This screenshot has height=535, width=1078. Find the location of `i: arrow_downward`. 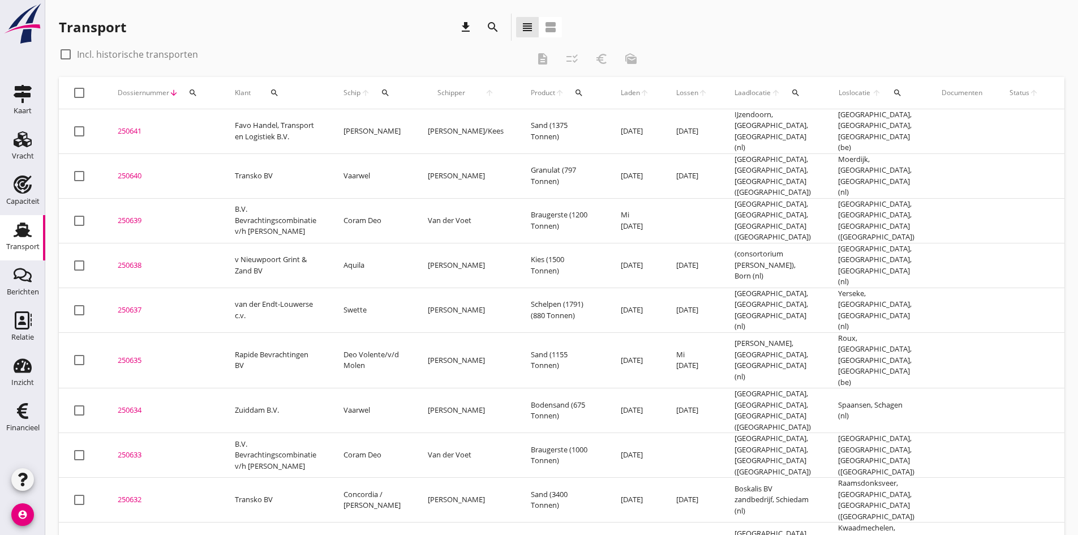

i: arrow_downward is located at coordinates (174, 93).